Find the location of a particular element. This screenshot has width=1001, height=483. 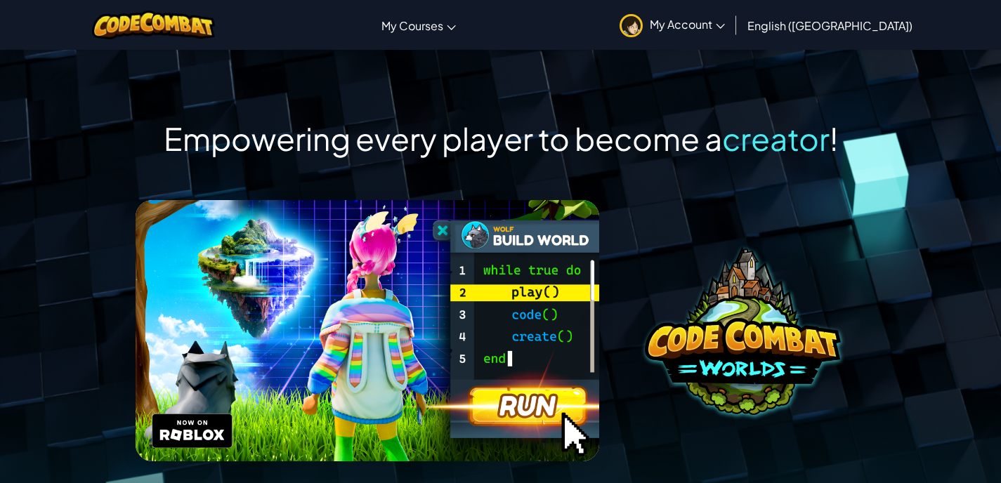

span: My Courses is located at coordinates (412, 25).